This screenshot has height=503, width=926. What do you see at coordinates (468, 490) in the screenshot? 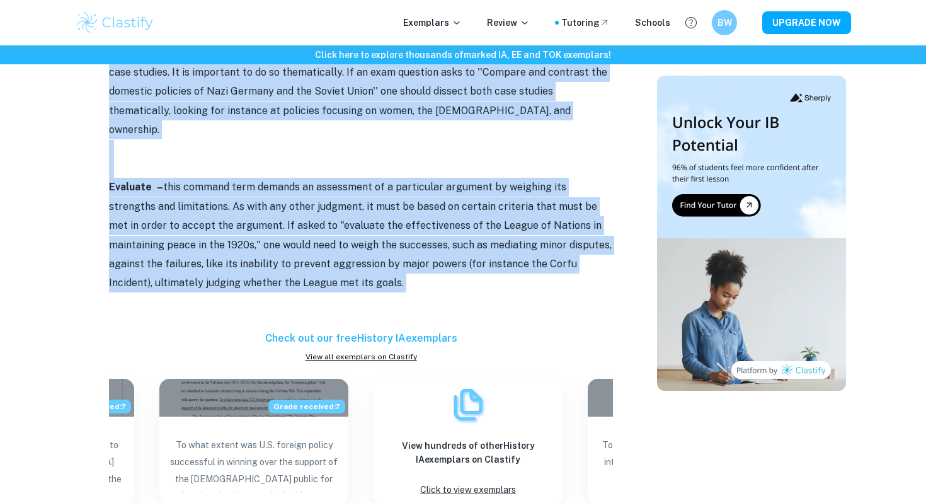
I see `p: Click to view exemplars` at bounding box center [468, 490].